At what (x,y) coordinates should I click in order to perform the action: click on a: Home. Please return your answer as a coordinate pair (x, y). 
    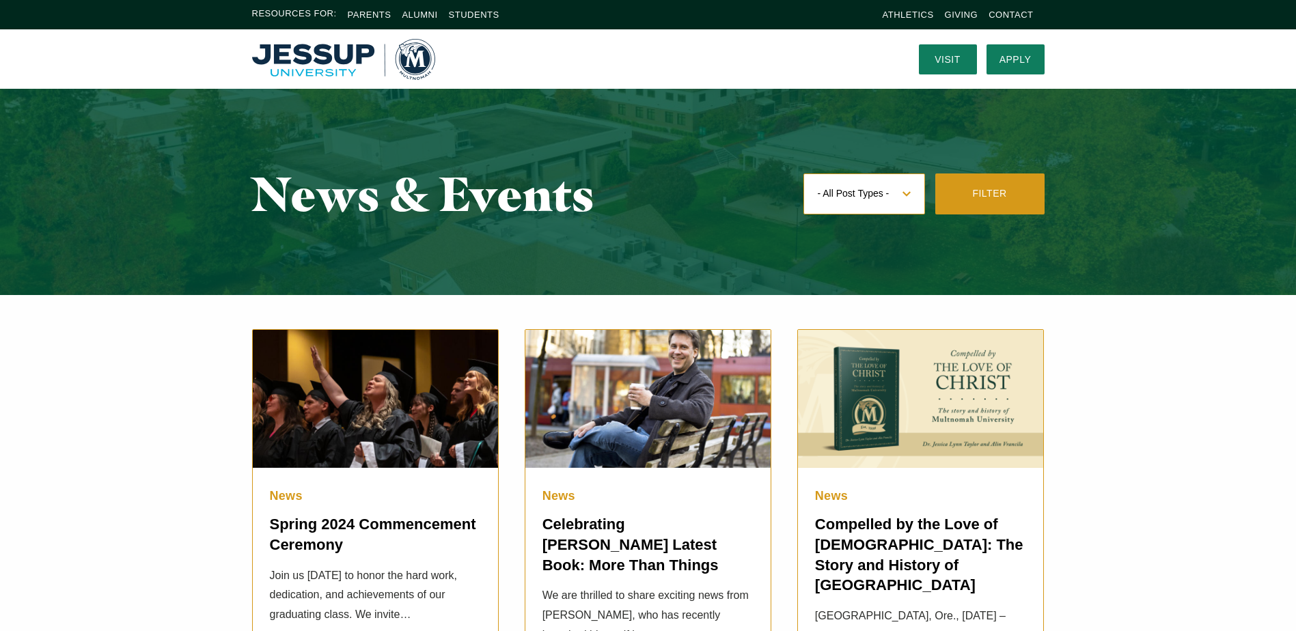
    Looking at the image, I should click on (344, 59).